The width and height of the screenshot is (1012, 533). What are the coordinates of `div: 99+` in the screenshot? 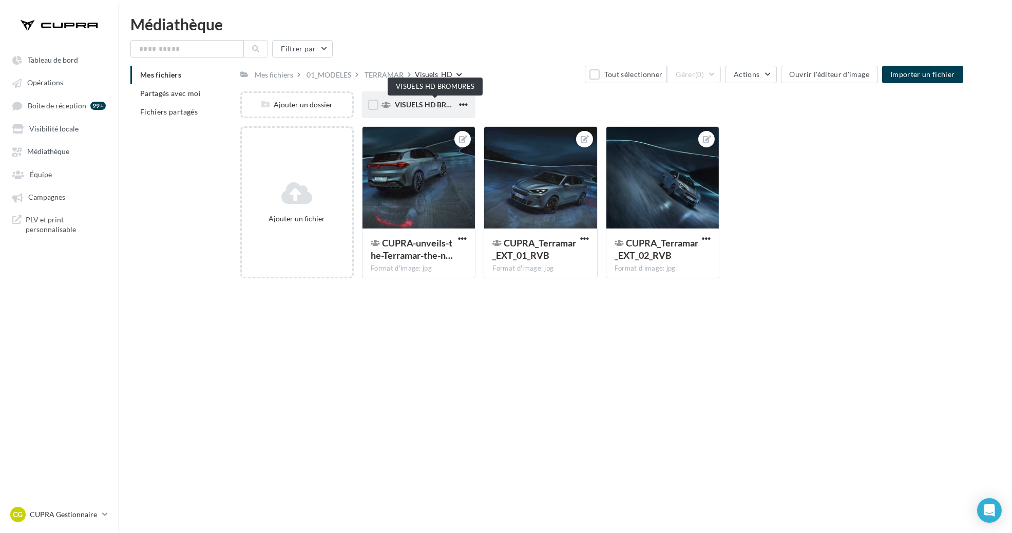 It's located at (98, 106).